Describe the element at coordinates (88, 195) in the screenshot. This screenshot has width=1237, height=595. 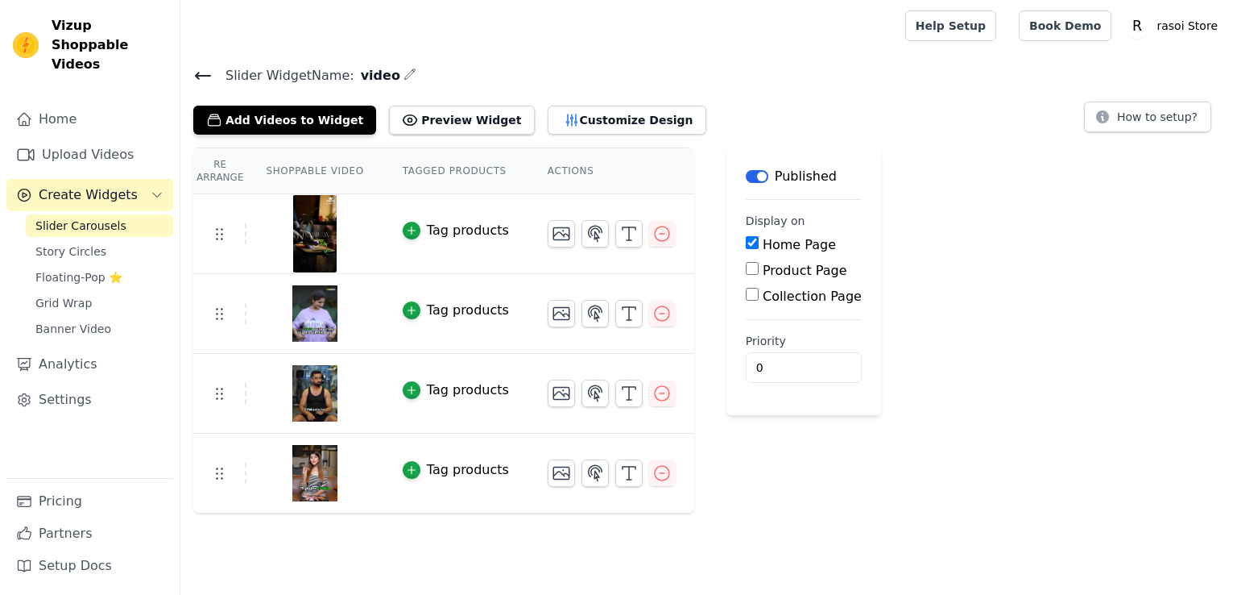
I see `span: Create Widgets` at that location.